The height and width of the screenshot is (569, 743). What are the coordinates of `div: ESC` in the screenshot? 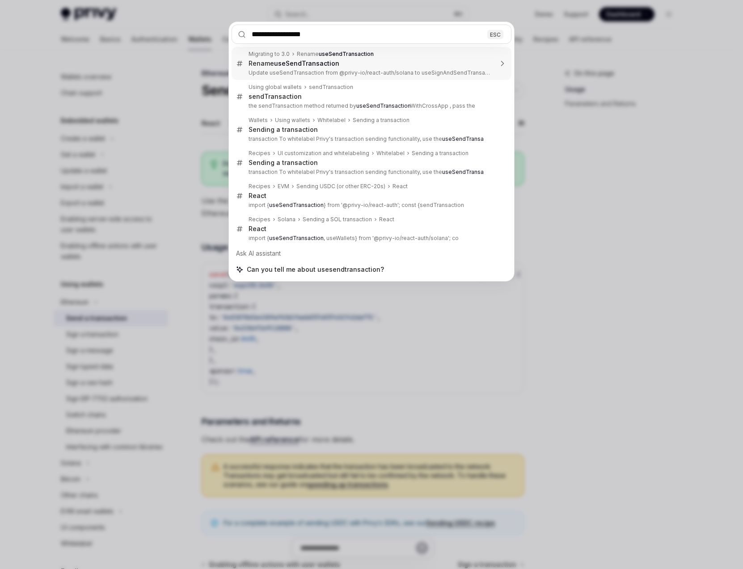 It's located at (495, 34).